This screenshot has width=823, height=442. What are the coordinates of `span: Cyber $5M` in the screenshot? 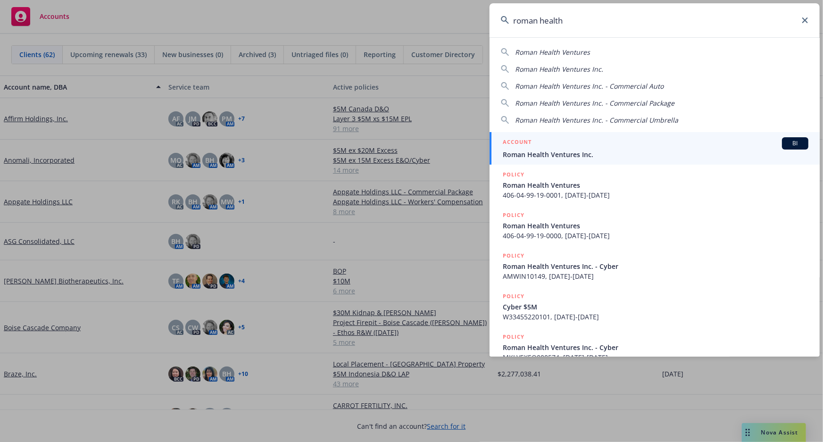 It's located at (655, 306).